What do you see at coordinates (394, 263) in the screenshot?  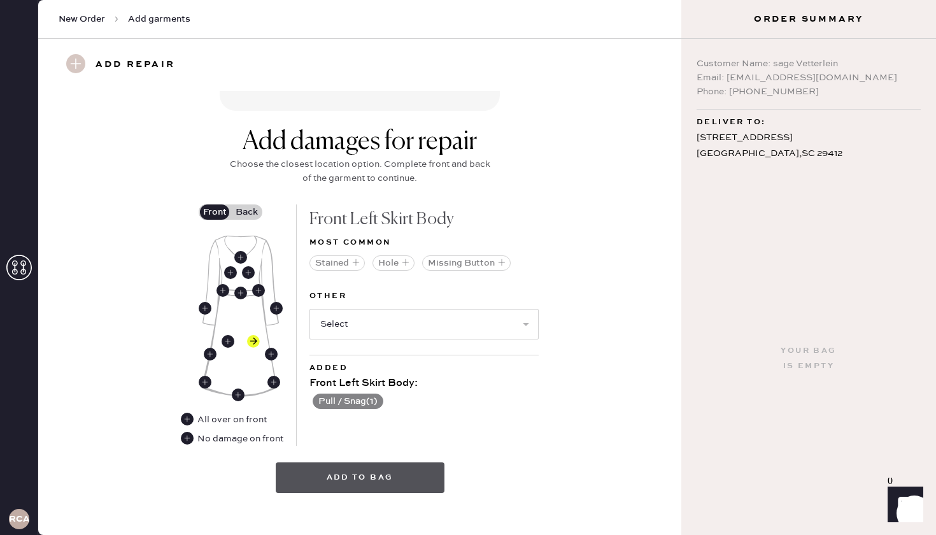 I see `button: Hole` at bounding box center [394, 263].